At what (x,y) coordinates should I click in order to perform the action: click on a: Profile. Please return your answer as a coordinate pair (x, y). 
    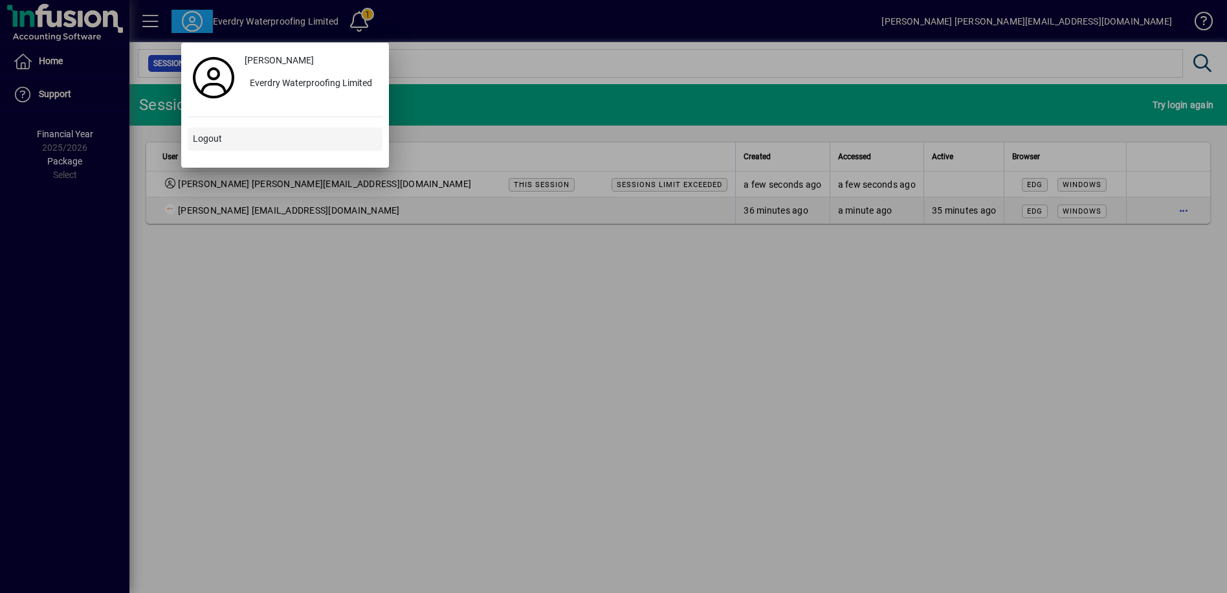
    Looking at the image, I should click on (214, 78).